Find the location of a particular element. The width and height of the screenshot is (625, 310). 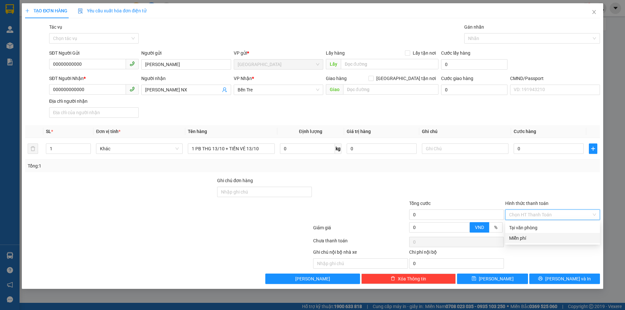

span: Xóa Thông tin is located at coordinates (412, 279).